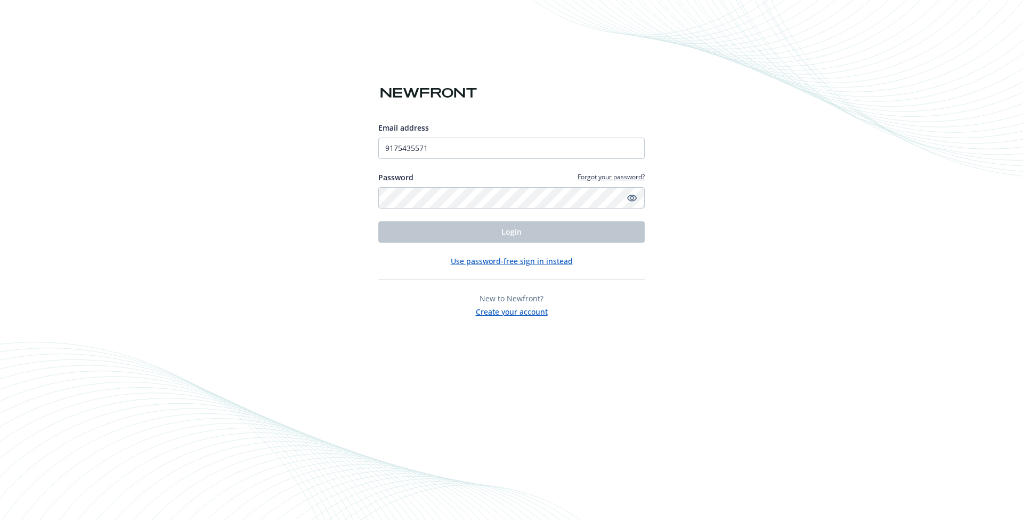 This screenshot has width=1023, height=520. I want to click on span: New to Newfront?, so click(512, 298).